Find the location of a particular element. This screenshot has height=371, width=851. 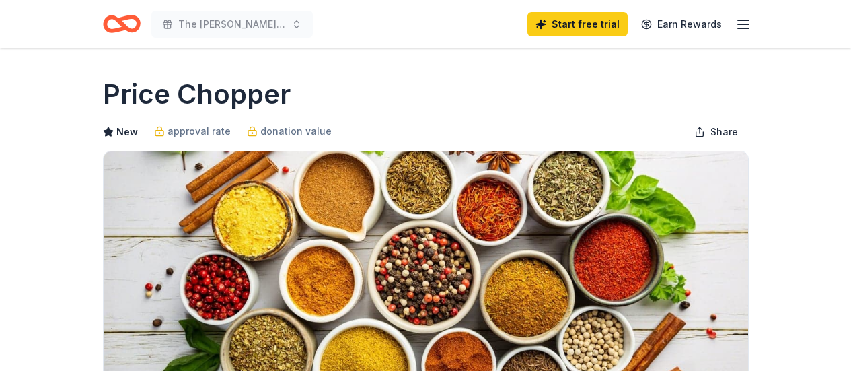

span: approval rate is located at coordinates (199, 131).